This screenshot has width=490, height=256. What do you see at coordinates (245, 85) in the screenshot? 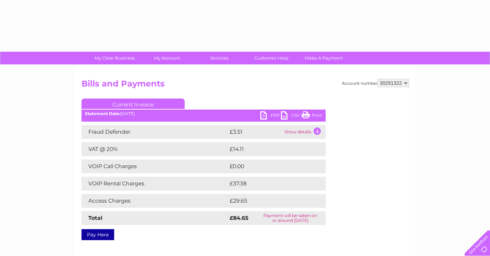
I see `h2: Bills and Payments` at bounding box center [245, 85].